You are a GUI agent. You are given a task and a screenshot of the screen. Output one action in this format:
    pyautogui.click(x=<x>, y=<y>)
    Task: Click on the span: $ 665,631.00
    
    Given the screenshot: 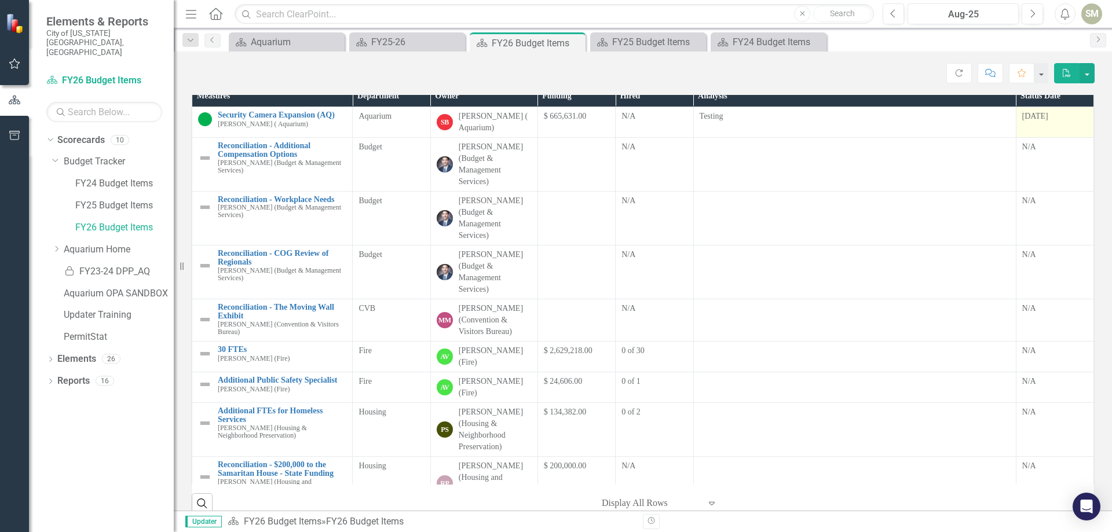 What is the action you would take?
    pyautogui.click(x=565, y=116)
    